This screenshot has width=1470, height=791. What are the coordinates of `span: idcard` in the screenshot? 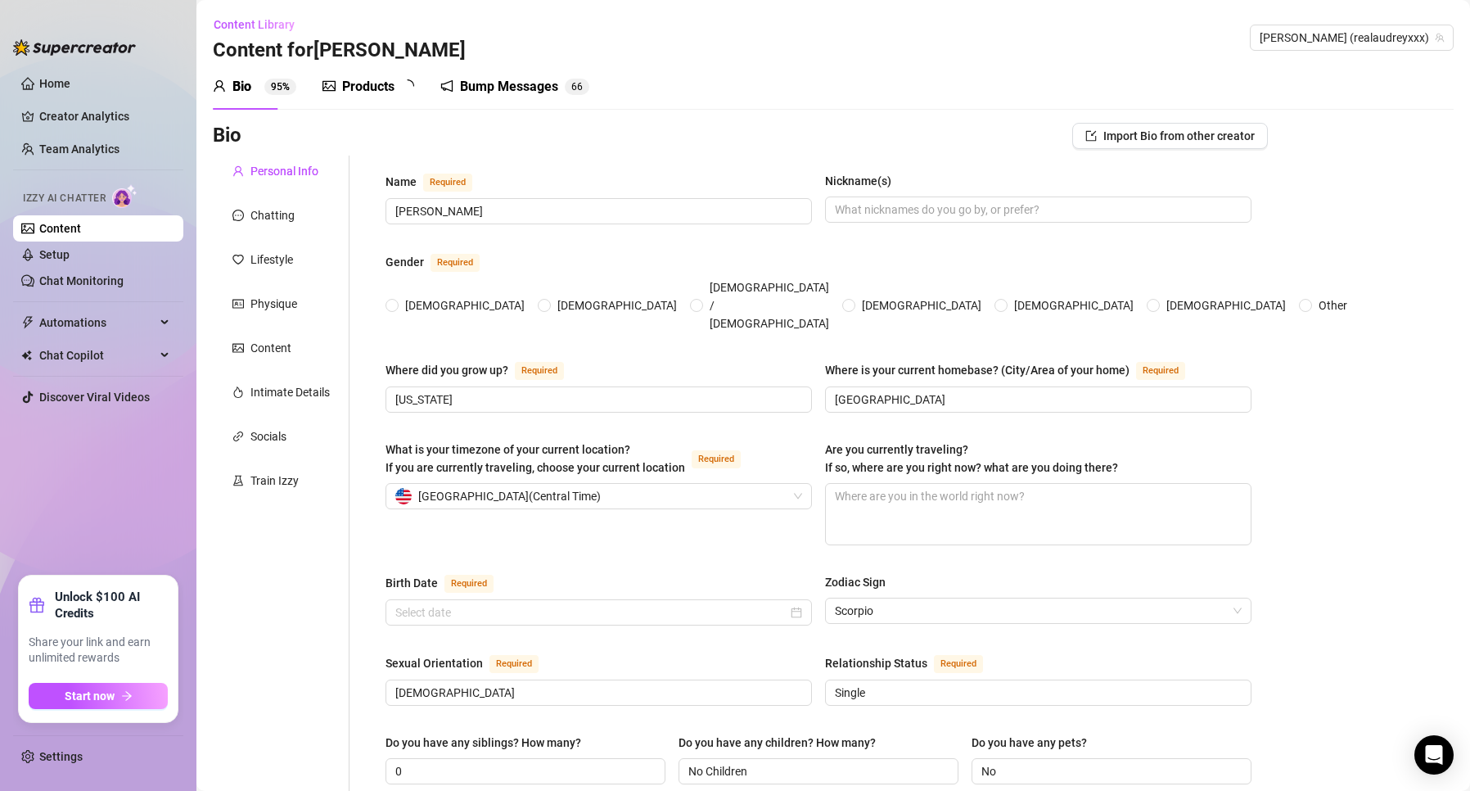 It's located at (238, 304).